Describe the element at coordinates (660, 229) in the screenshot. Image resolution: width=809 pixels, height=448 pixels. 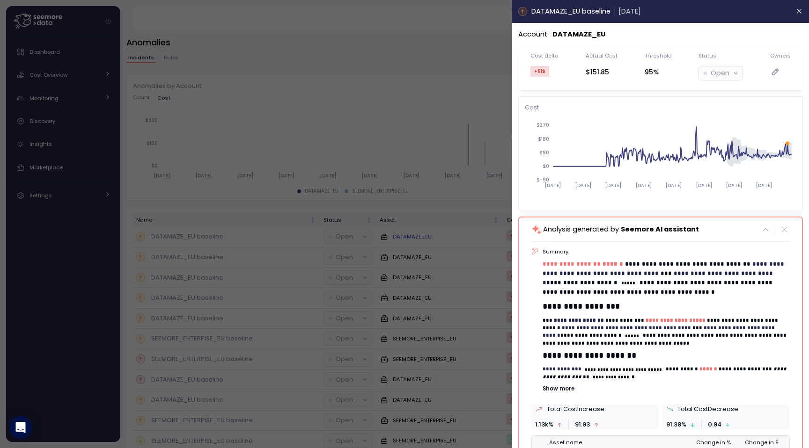
I see `span: Seemore AI assistant` at that location.